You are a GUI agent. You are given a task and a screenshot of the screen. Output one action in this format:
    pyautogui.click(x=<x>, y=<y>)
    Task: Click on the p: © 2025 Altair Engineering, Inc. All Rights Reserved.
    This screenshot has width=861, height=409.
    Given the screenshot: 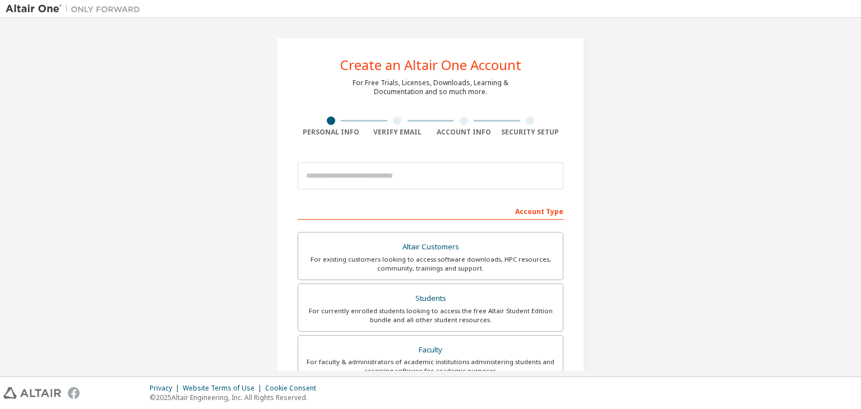 What is the action you would take?
    pyautogui.click(x=236, y=398)
    